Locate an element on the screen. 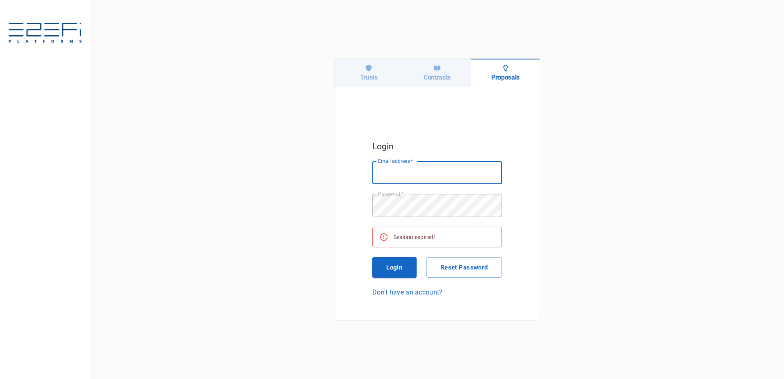 The height and width of the screenshot is (379, 784). img: E2EFiPLATFORMS-7f06cbf9.svg is located at coordinates (45, 34).